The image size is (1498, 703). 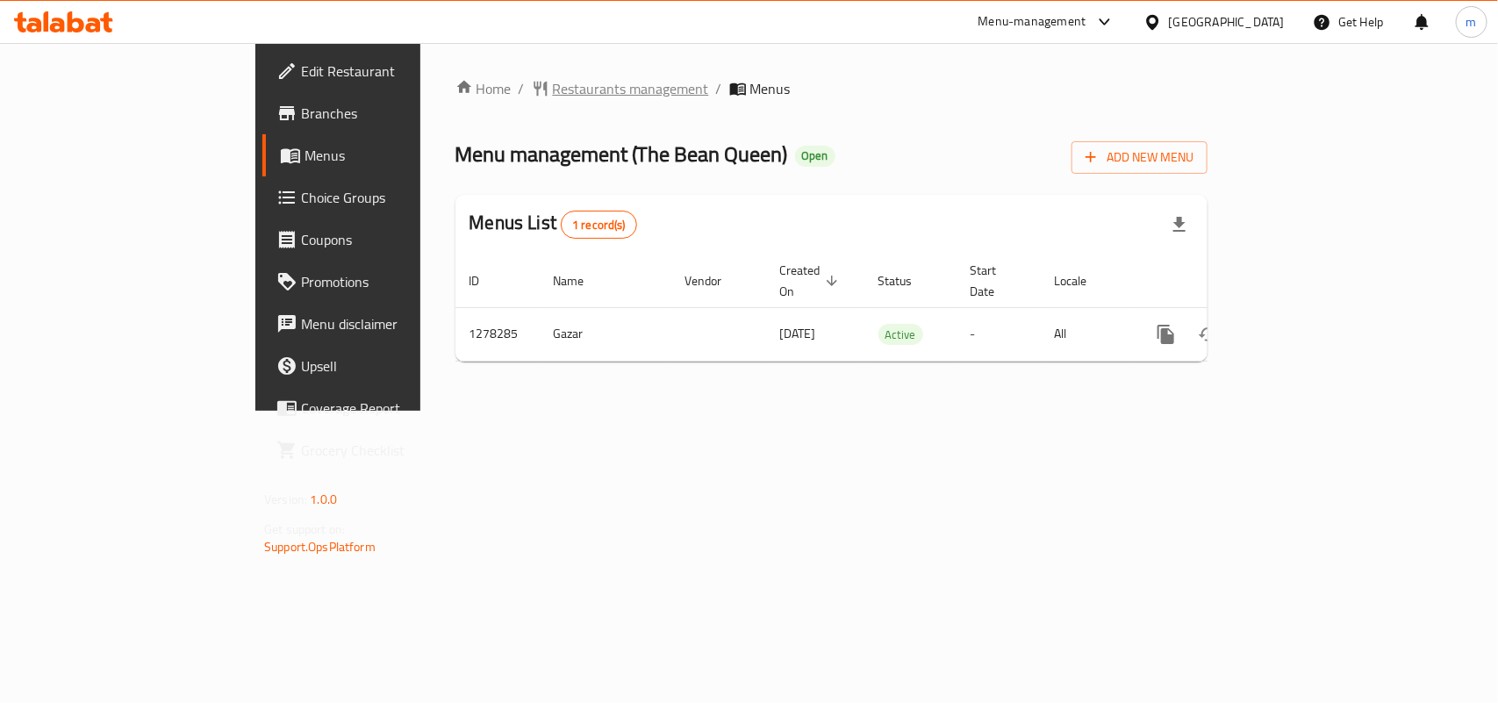 I want to click on div: Menu-management, so click(x=1032, y=22).